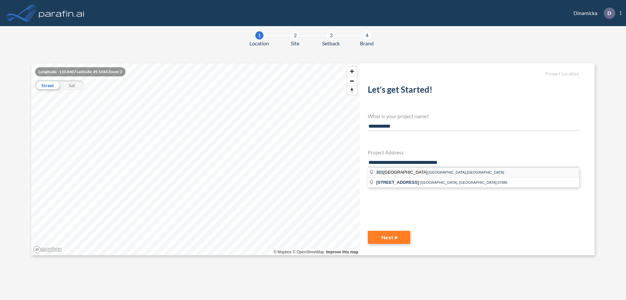 Image resolution: width=626 pixels, height=300 pixels. I want to click on div: Sat, so click(72, 85).